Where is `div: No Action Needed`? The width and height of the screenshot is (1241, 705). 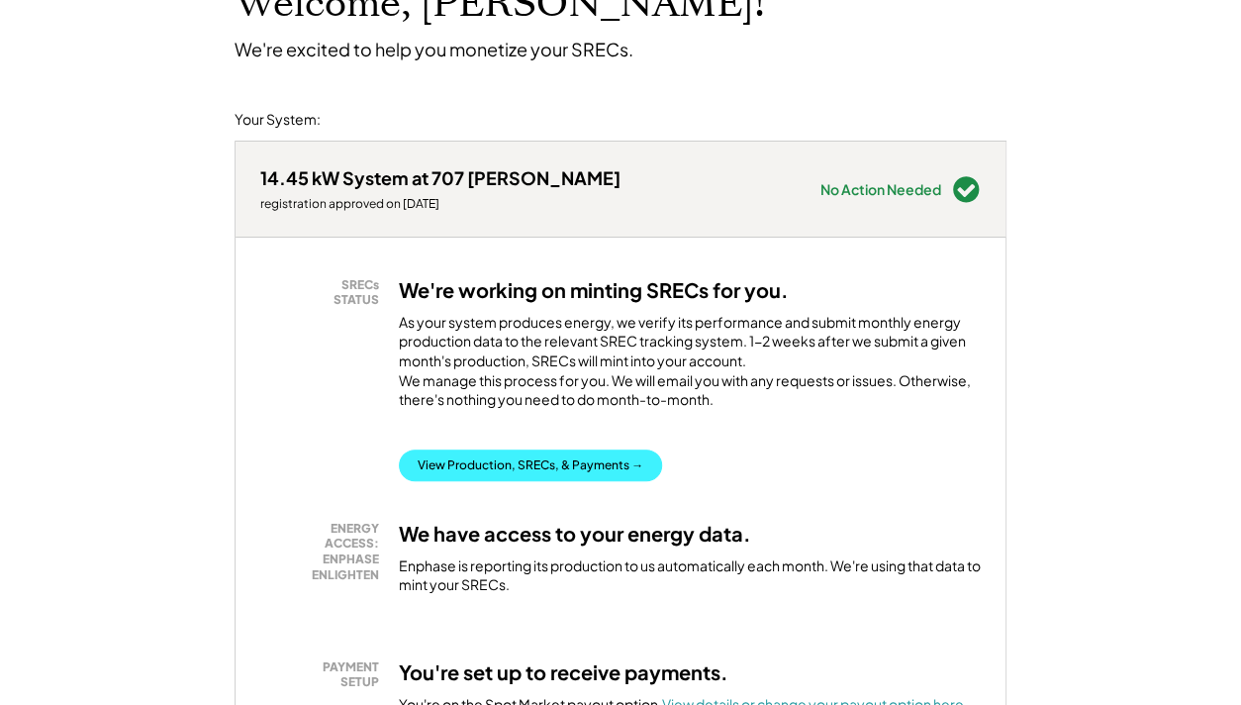
div: No Action Needed is located at coordinates (881, 189).